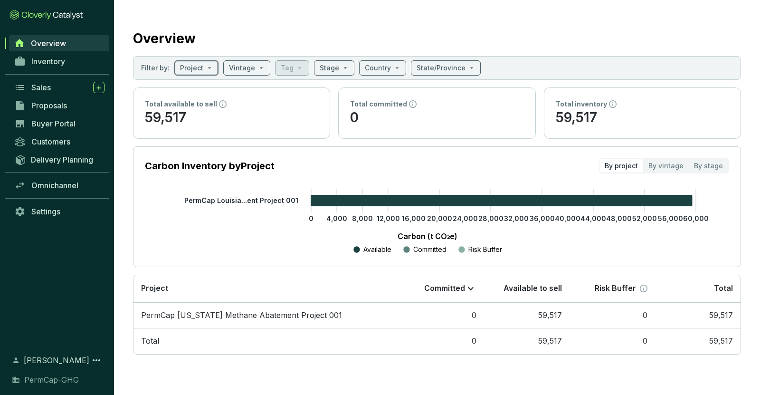  What do you see at coordinates (59, 105) in the screenshot?
I see `a: Proposals` at bounding box center [59, 105].